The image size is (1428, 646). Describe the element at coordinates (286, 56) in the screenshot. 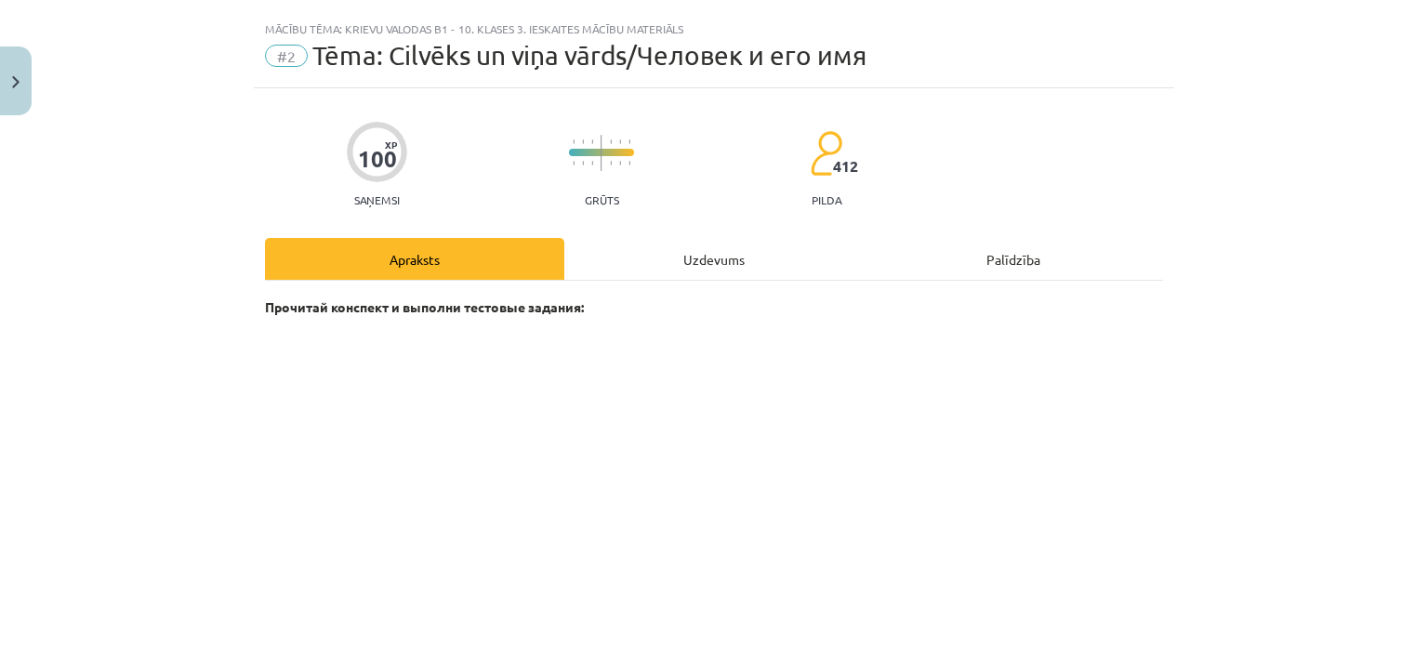

I see `span: #2` at that location.